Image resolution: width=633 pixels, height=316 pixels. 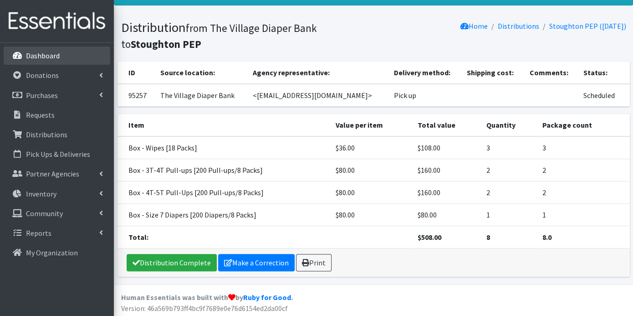 I want to click on td: $36.00, so click(x=371, y=148).